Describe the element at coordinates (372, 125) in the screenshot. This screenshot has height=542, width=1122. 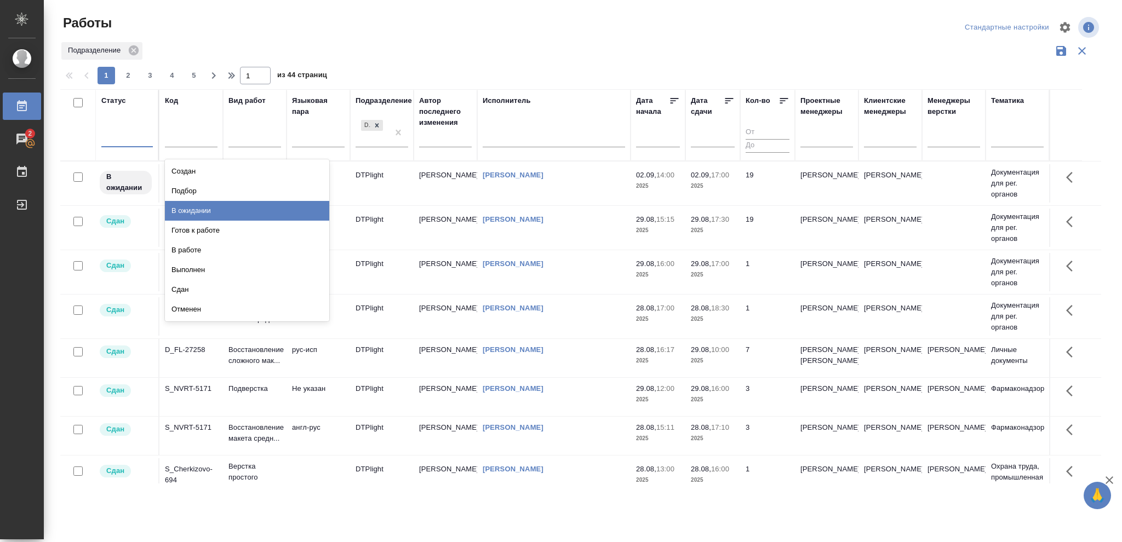
I see `div: DTPlight` at that location.